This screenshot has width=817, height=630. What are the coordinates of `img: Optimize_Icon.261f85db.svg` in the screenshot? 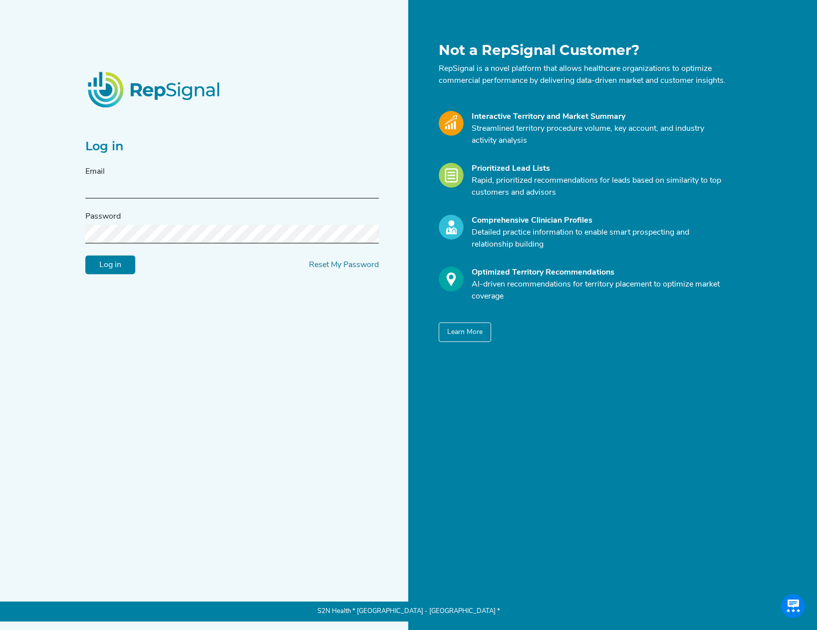 It's located at (451, 279).